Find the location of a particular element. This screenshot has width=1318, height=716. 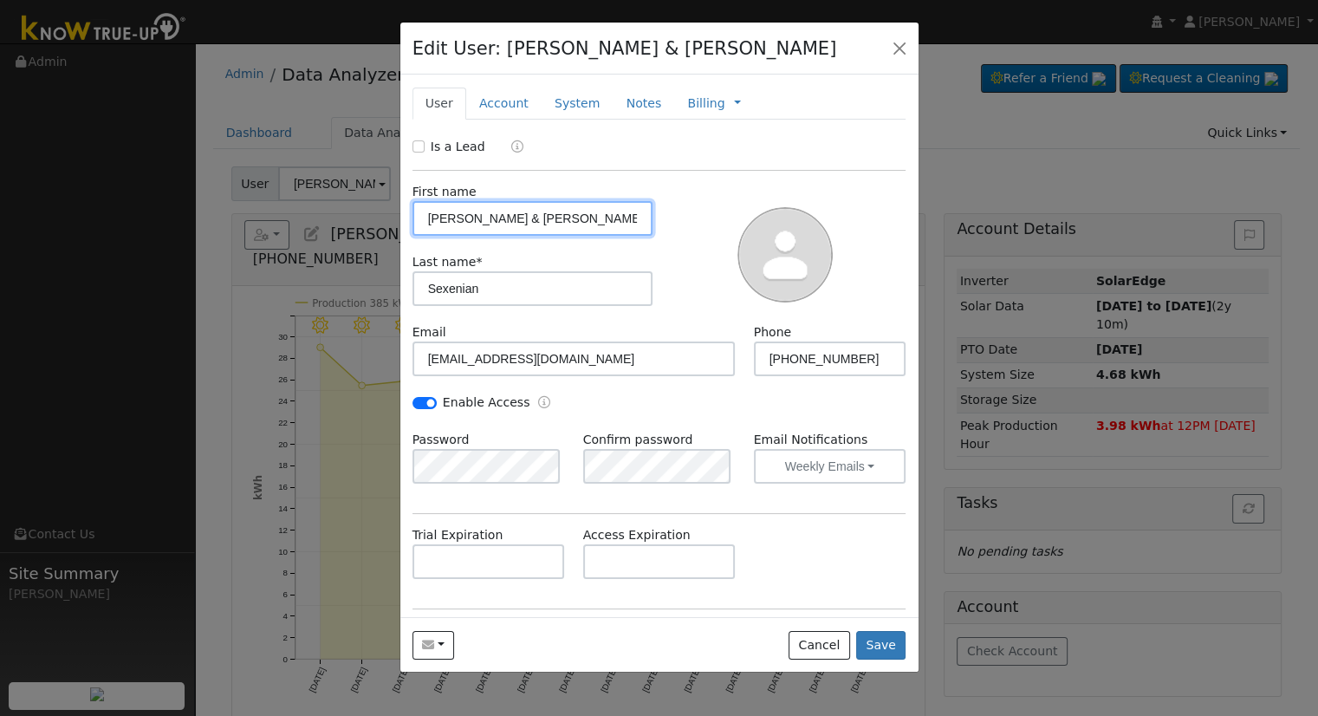

a: User is located at coordinates (439, 103).